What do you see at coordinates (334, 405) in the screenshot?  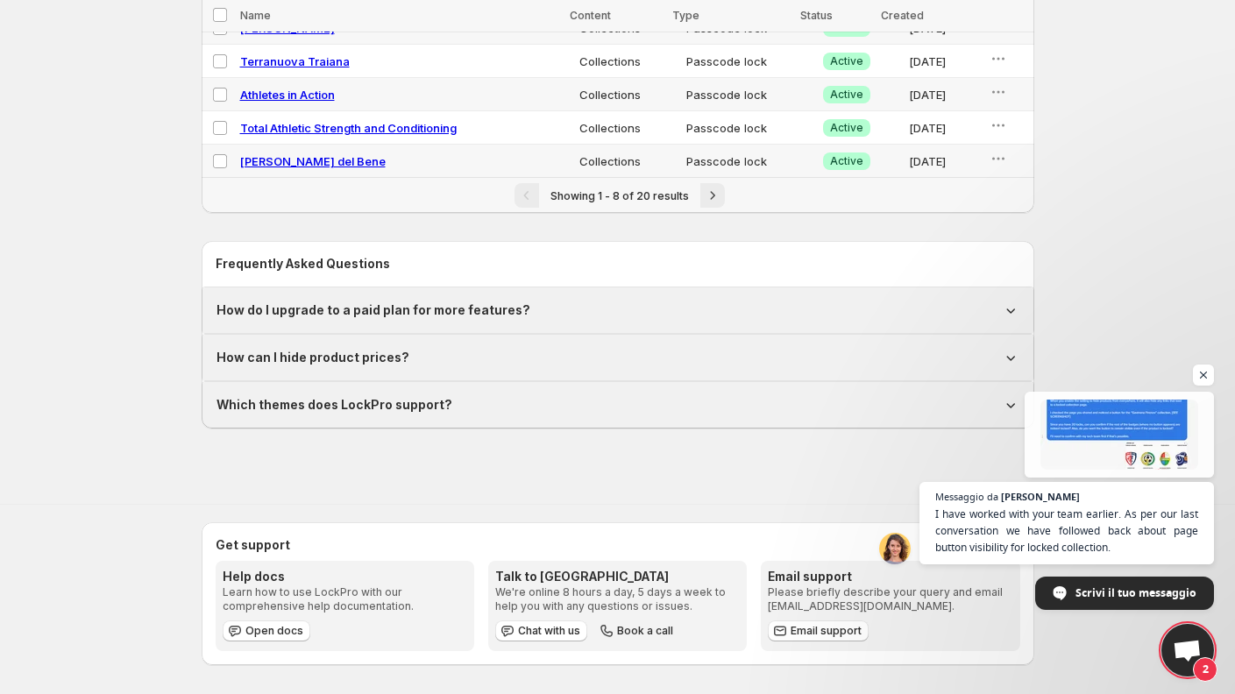 I see `h1: Which themes does LockPro support?` at bounding box center [334, 405].